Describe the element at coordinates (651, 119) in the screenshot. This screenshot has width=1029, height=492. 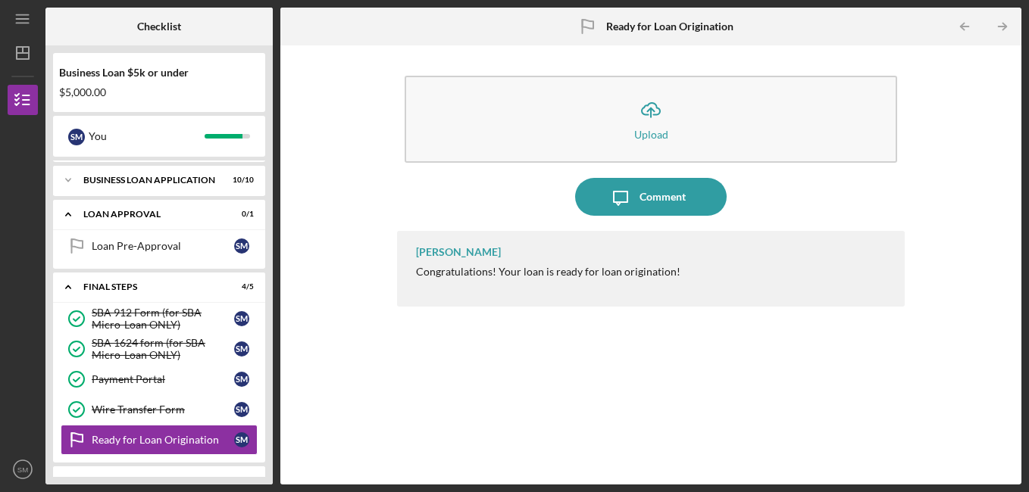
I see `button: Upload` at that location.